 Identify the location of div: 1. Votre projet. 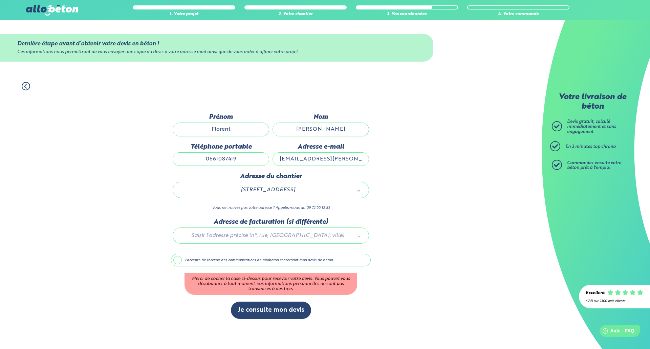
(184, 14).